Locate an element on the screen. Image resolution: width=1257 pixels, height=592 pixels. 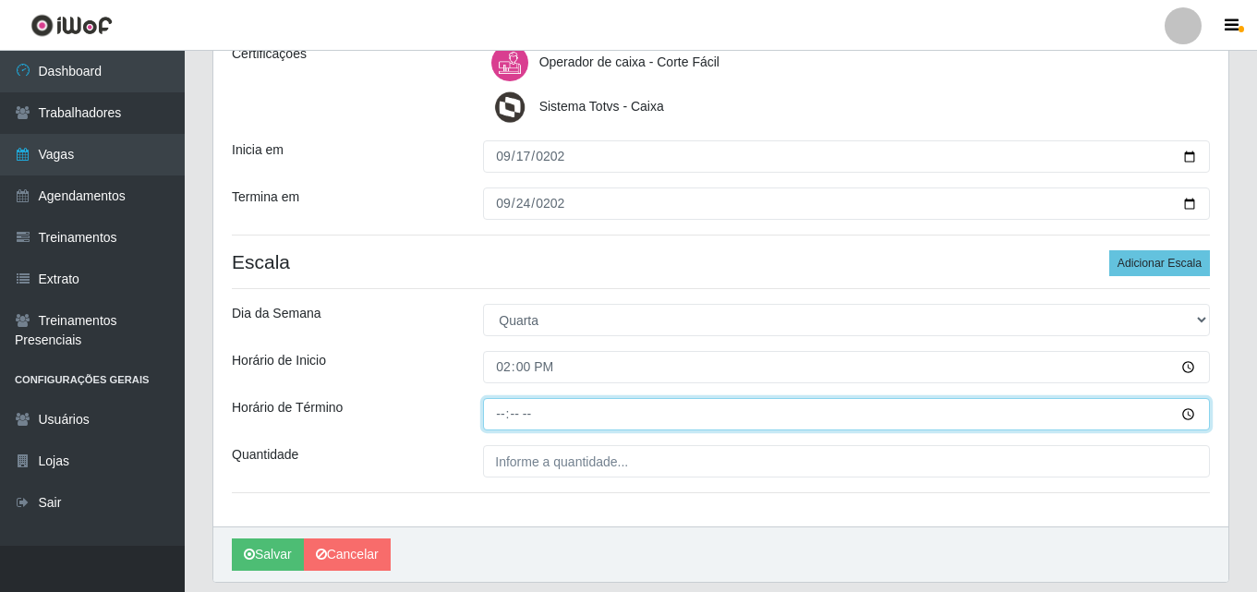
label: Inicia em is located at coordinates (258, 150).